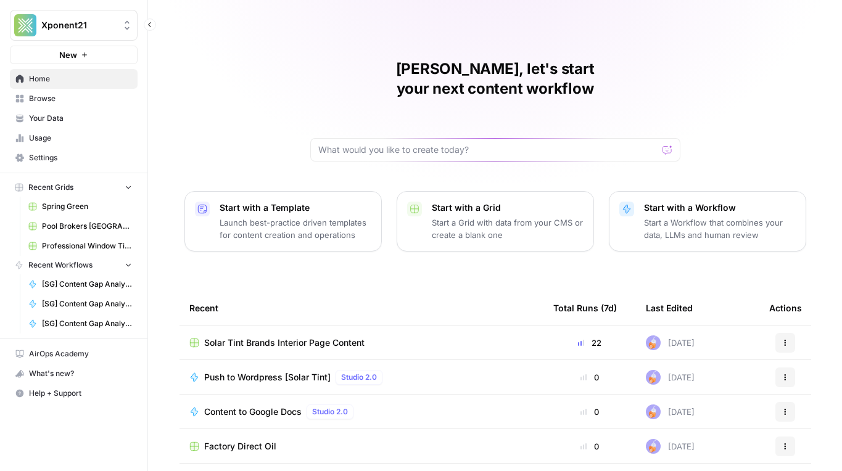 This screenshot has width=842, height=471. I want to click on a: Professional Window Tinting, so click(80, 246).